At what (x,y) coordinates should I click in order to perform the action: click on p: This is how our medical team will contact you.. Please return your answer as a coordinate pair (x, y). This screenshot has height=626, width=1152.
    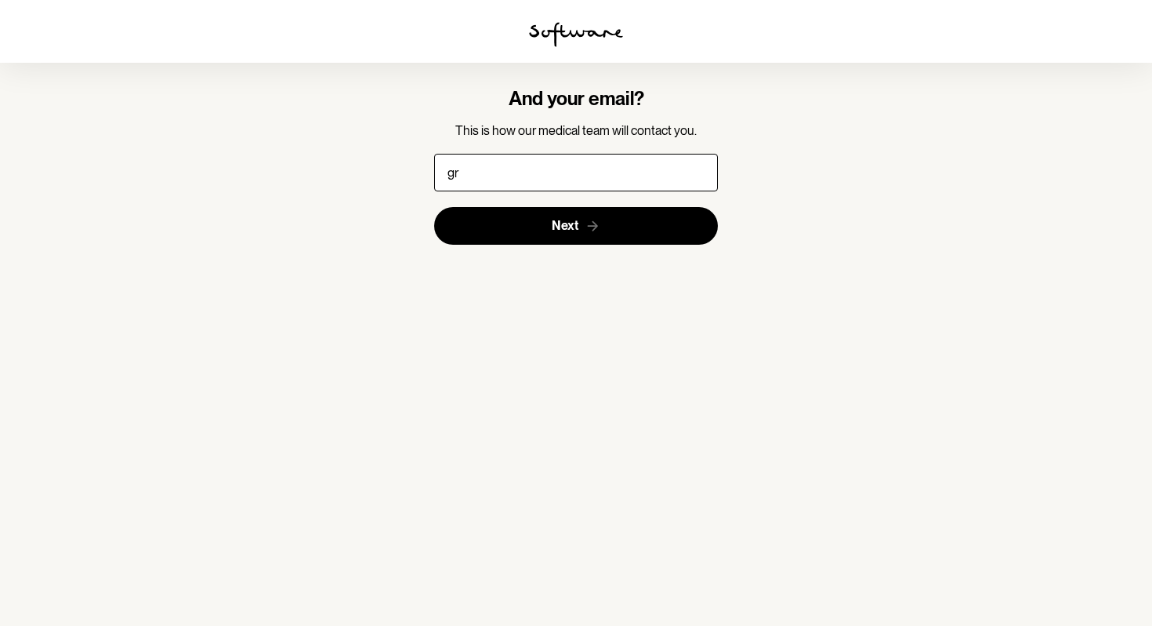
    Looking at the image, I should click on (576, 130).